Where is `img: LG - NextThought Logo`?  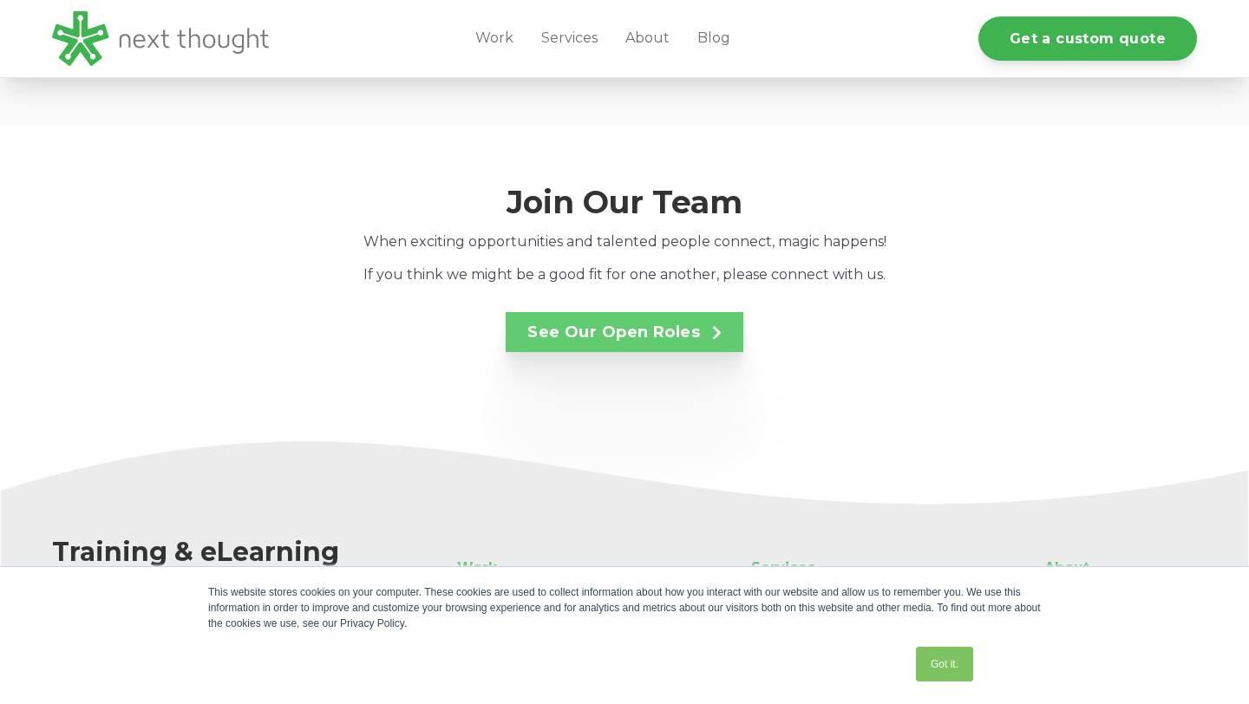
img: LG - NextThought Logo is located at coordinates (160, 38).